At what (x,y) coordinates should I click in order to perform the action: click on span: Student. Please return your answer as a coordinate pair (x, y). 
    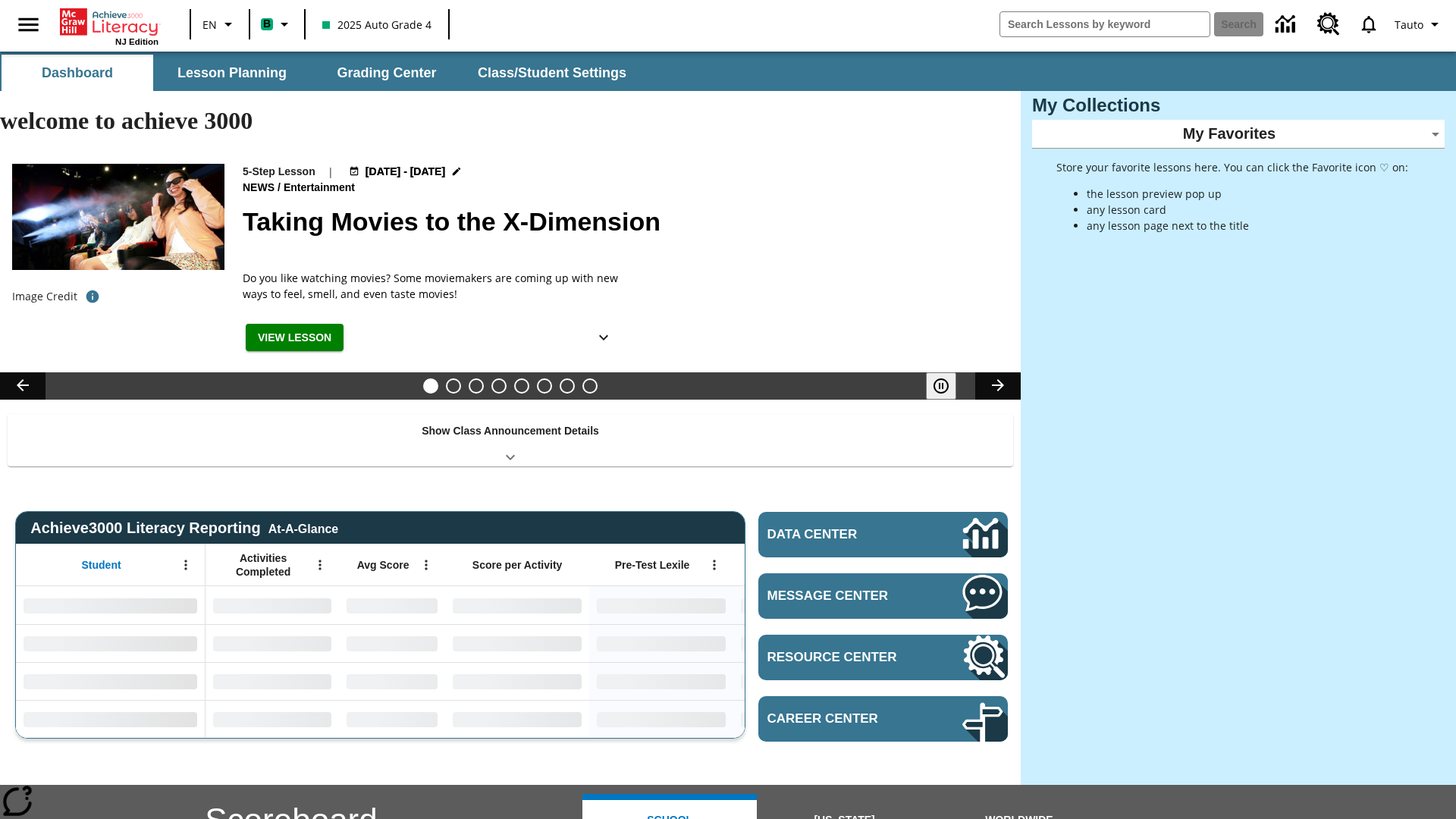
    Looking at the image, I should click on (101, 565).